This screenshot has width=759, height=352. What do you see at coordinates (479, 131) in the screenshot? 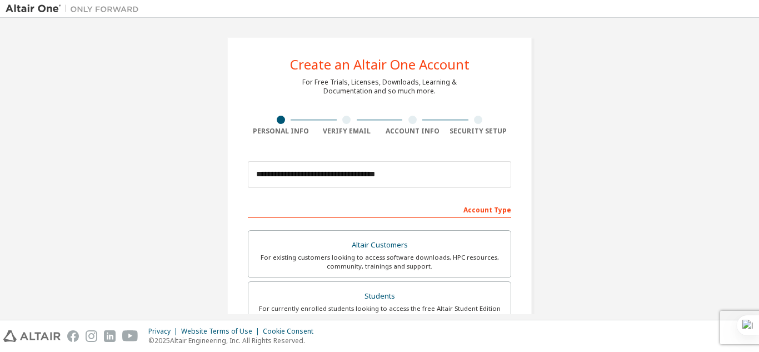
I see `div: Security Setup` at bounding box center [479, 131].